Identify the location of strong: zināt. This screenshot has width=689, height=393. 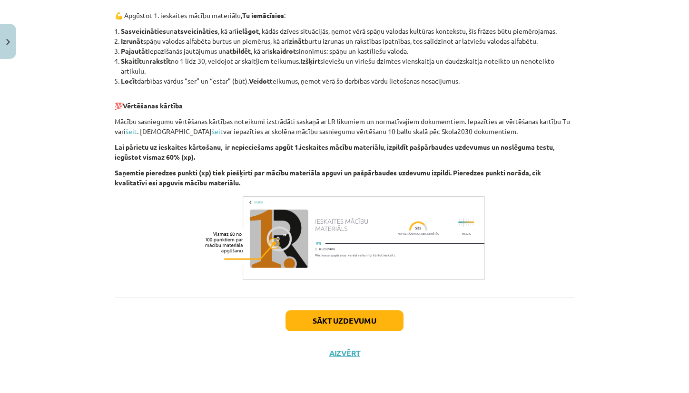
(296, 41).